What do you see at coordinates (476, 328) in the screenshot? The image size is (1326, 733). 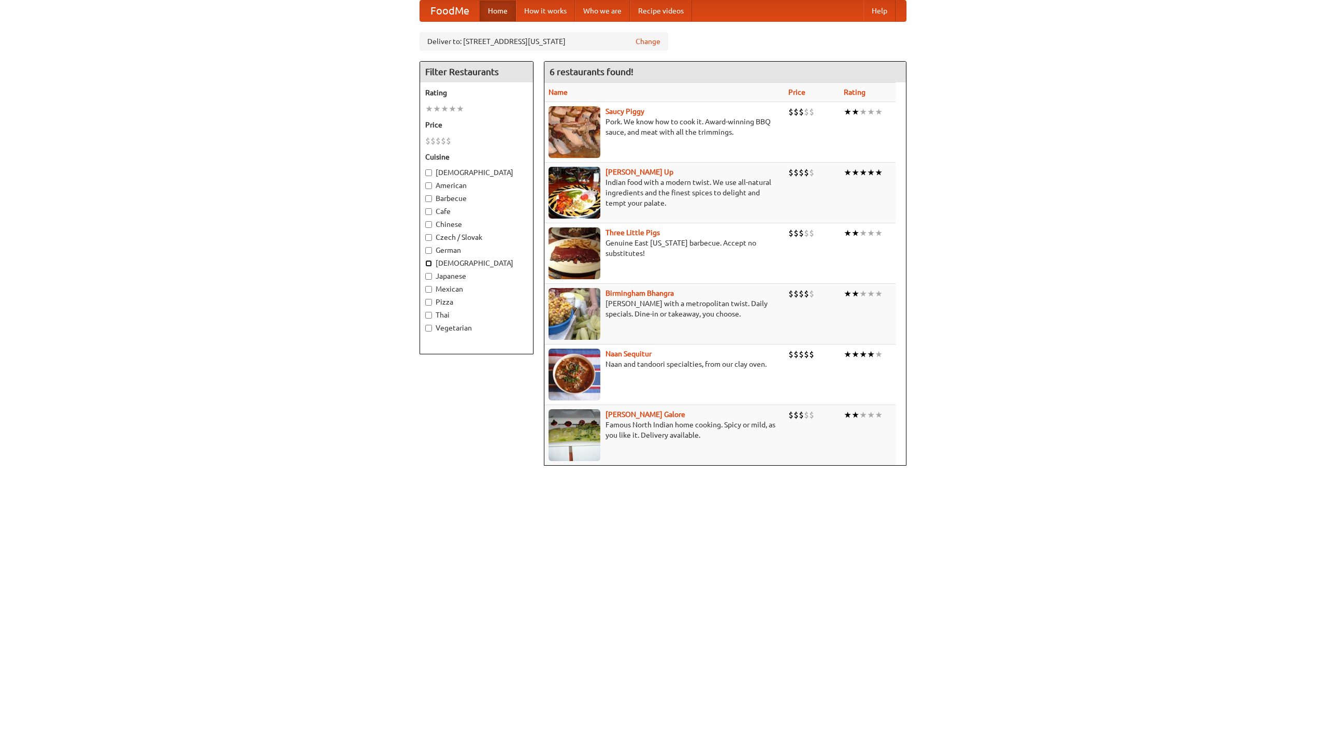 I see `label: Vegetarian` at bounding box center [476, 328].